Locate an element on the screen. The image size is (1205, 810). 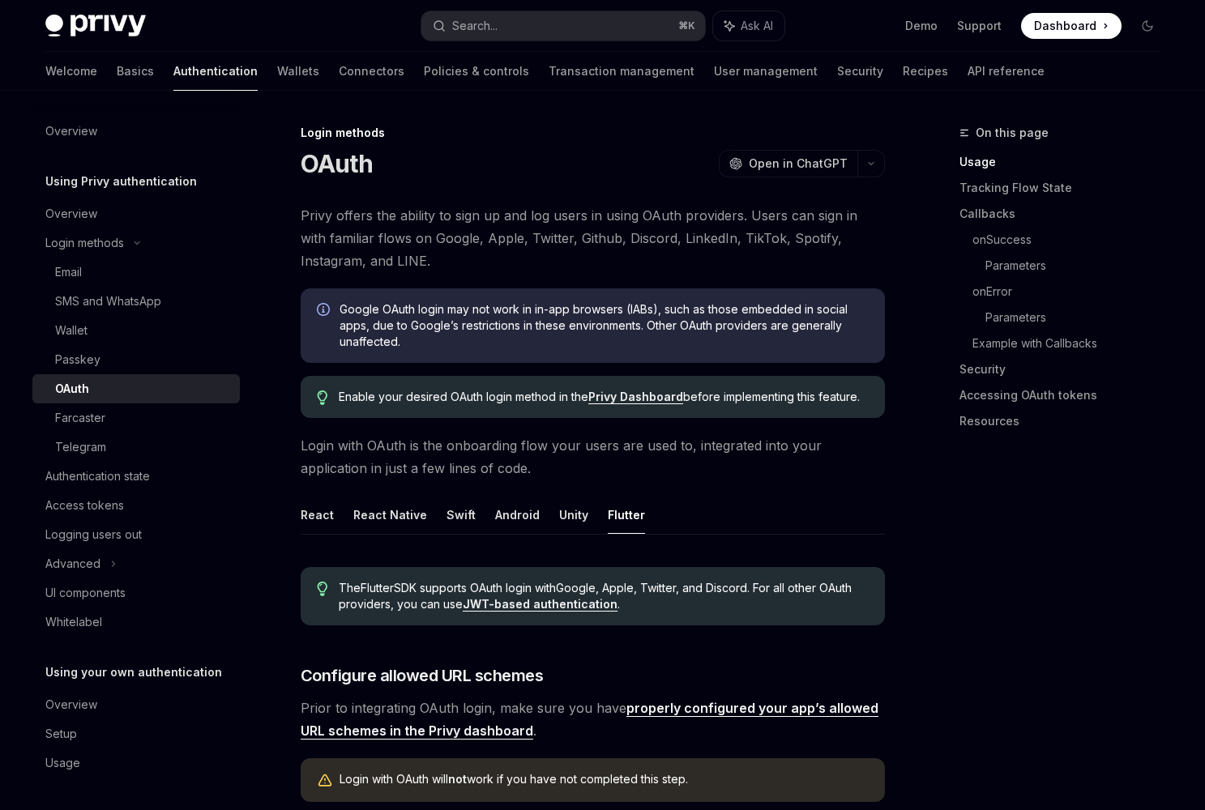
a: Access tokens is located at coordinates (136, 506).